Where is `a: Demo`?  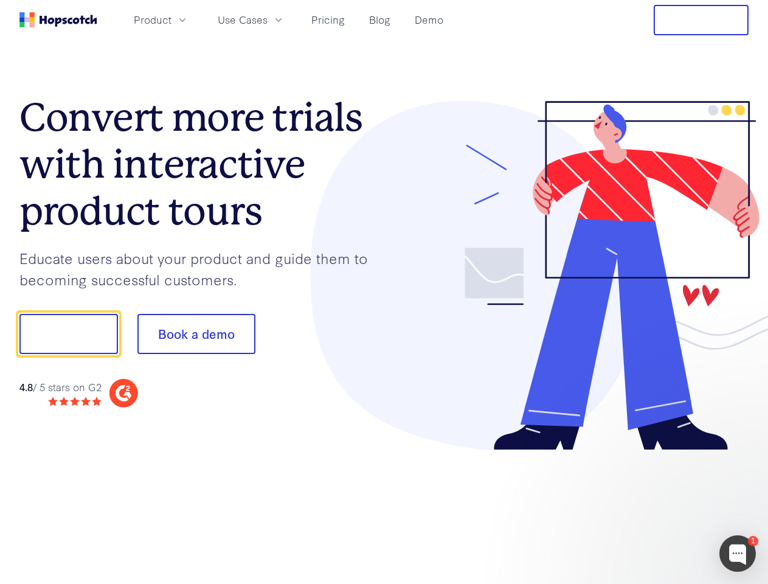 a: Demo is located at coordinates (429, 19).